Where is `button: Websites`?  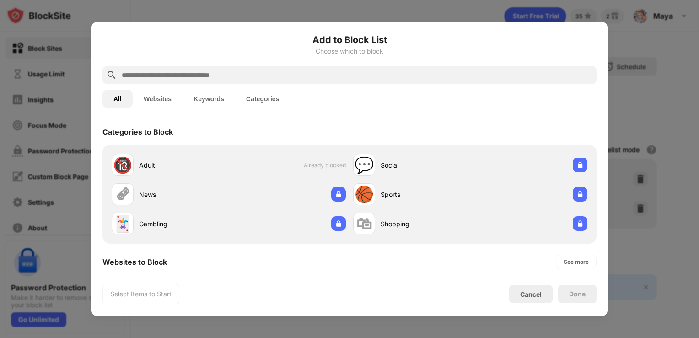 button: Websites is located at coordinates (157, 99).